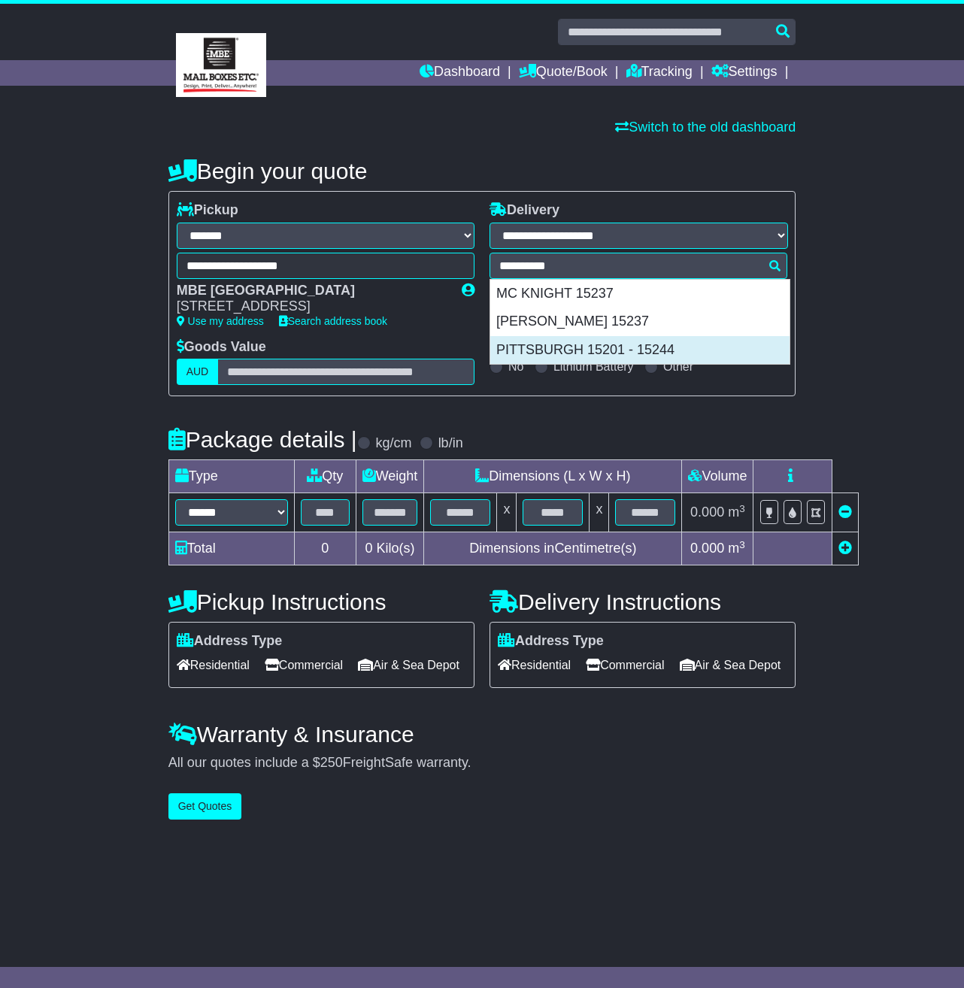 The width and height of the screenshot is (964, 988). I want to click on label: Pickup, so click(208, 211).